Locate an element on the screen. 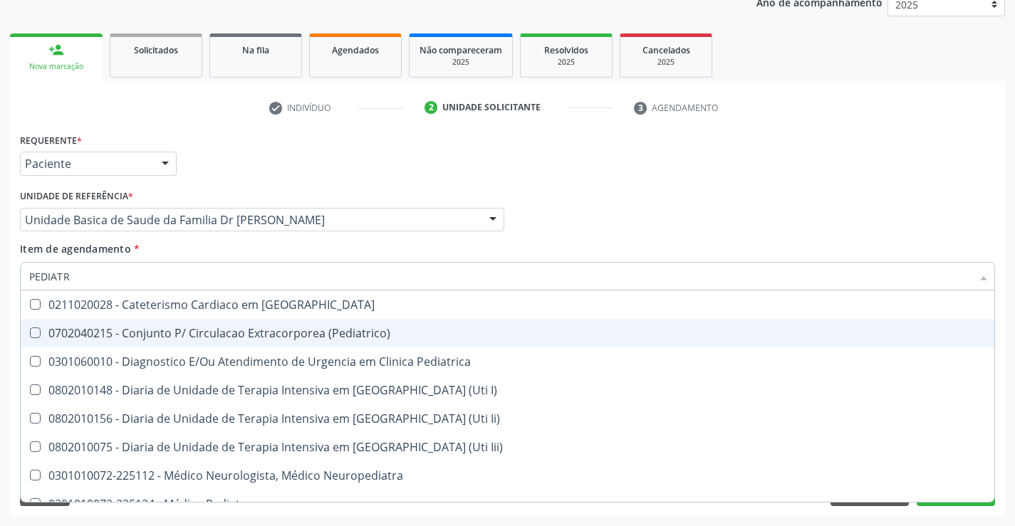 This screenshot has width=1015, height=526. div: person_add is located at coordinates (56, 50).